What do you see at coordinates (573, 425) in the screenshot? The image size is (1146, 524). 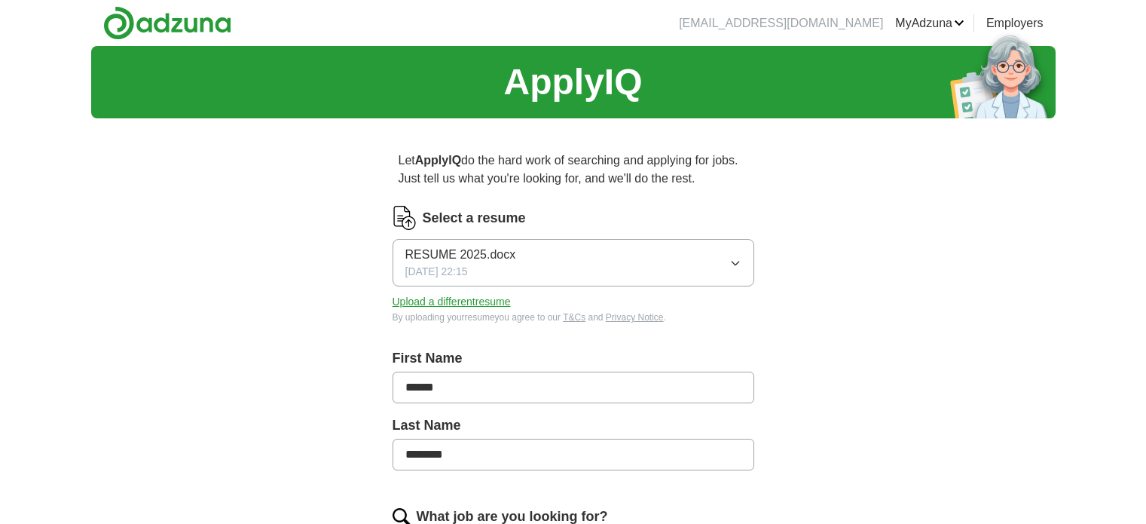 I see `label: Last Name` at bounding box center [573, 425].